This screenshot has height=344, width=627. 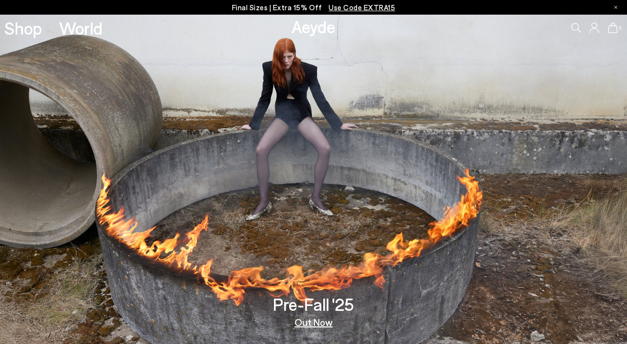 I want to click on a: 0, so click(x=613, y=28).